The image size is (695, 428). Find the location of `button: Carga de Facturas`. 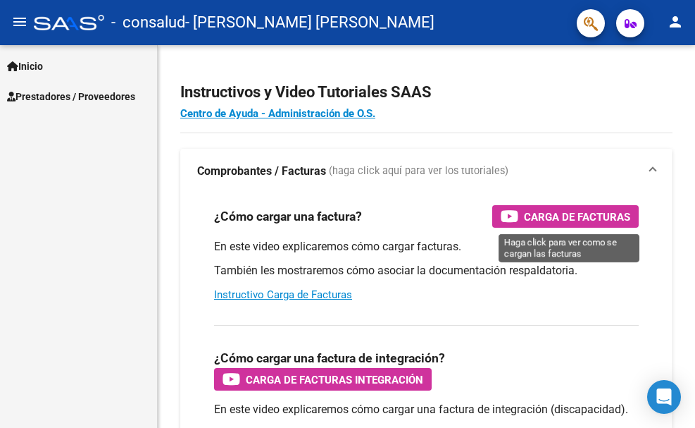

button: Carga de Facturas is located at coordinates (566, 216).